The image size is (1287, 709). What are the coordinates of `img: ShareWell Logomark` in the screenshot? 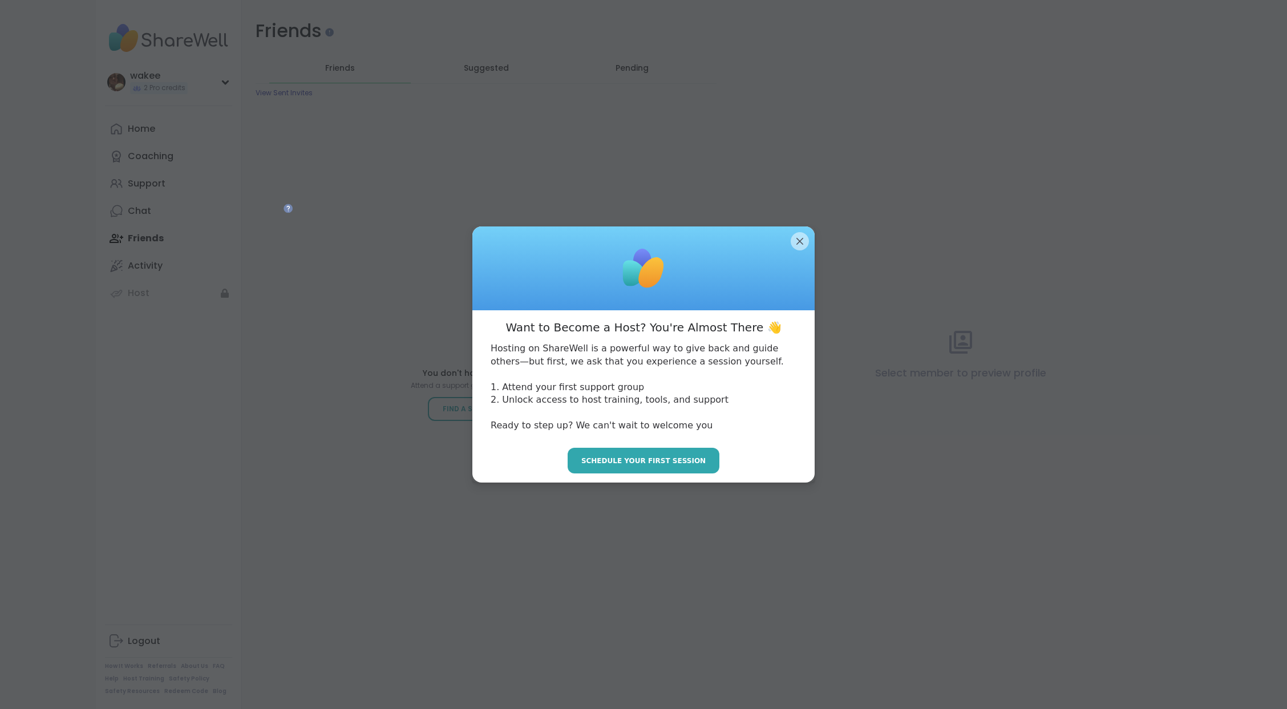 It's located at (644, 269).